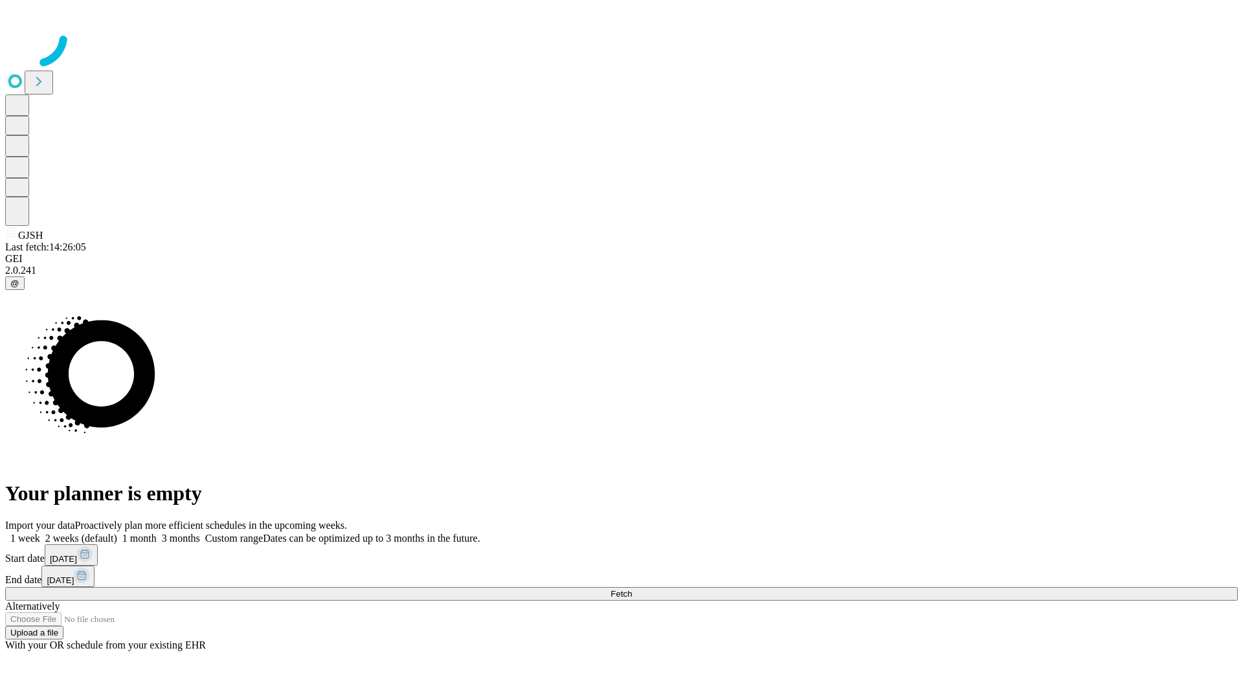 The height and width of the screenshot is (699, 1243). I want to click on span: Custom range, so click(234, 538).